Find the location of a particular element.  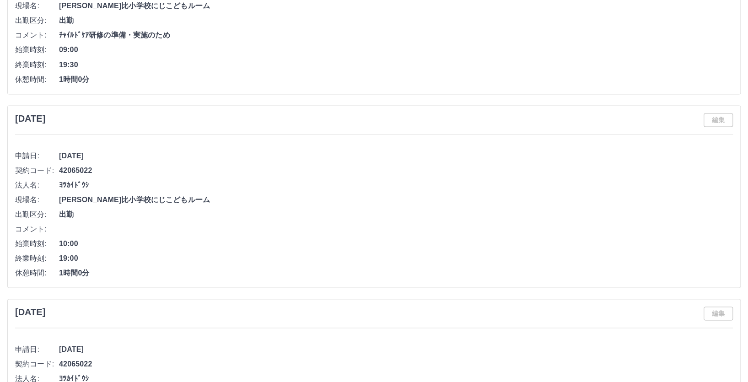

span: ﾖﾂｶｲﾄﾞｳｼ is located at coordinates (396, 185).